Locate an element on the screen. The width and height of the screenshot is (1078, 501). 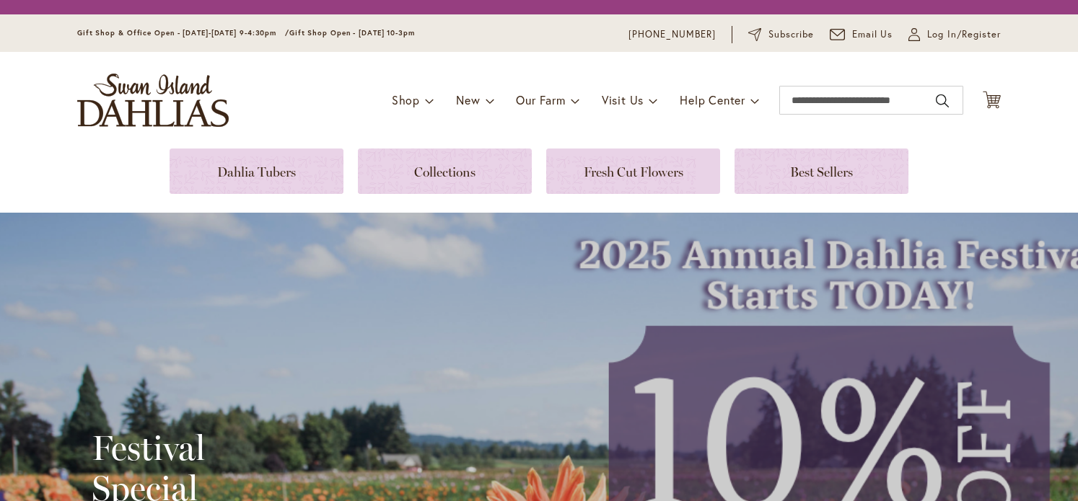
span: Email Us is located at coordinates (872, 35).